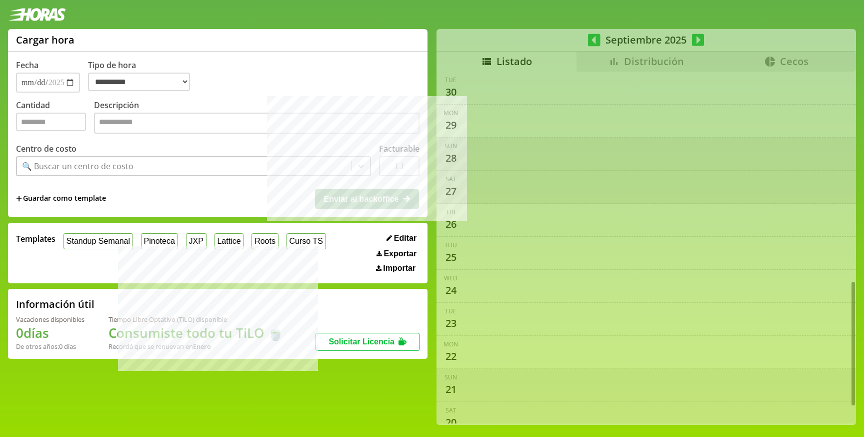  Describe the element at coordinates (61, 199) in the screenshot. I see `span: +Guardar como template` at that location.